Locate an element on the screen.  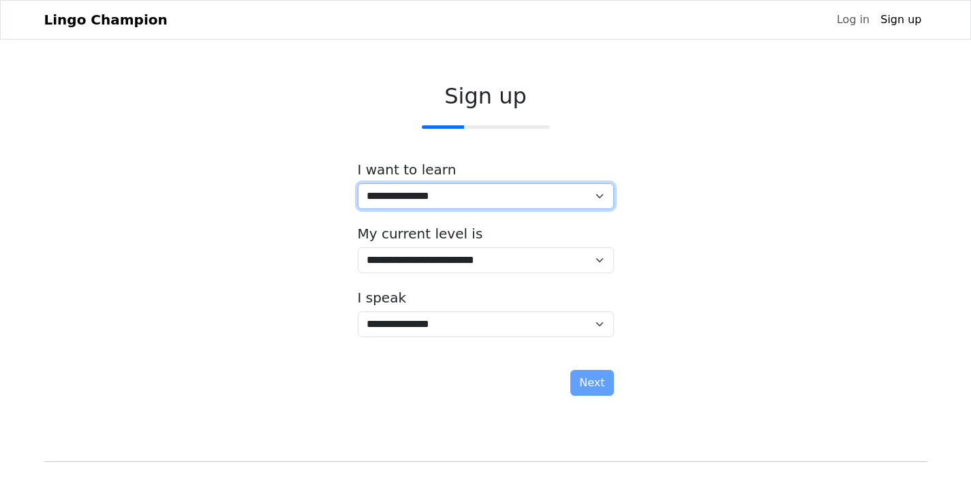
a: Lingo Champion is located at coordinates (106, 20).